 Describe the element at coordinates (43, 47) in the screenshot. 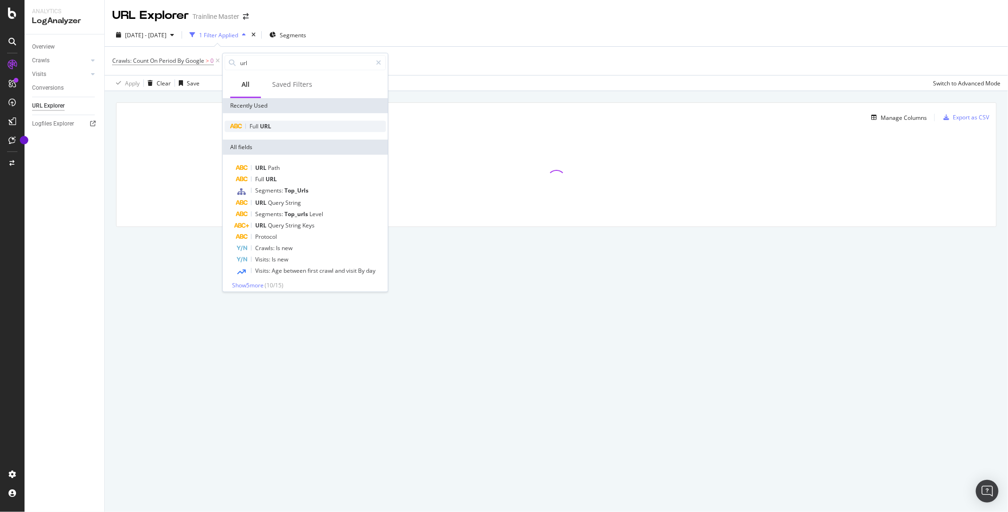

I see `div: Overview` at that location.